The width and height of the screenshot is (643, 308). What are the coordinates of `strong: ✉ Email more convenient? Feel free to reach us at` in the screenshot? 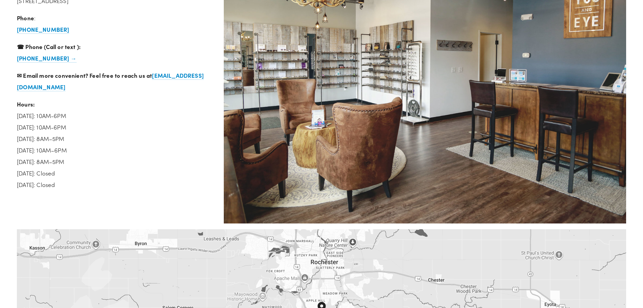 It's located at (84, 75).